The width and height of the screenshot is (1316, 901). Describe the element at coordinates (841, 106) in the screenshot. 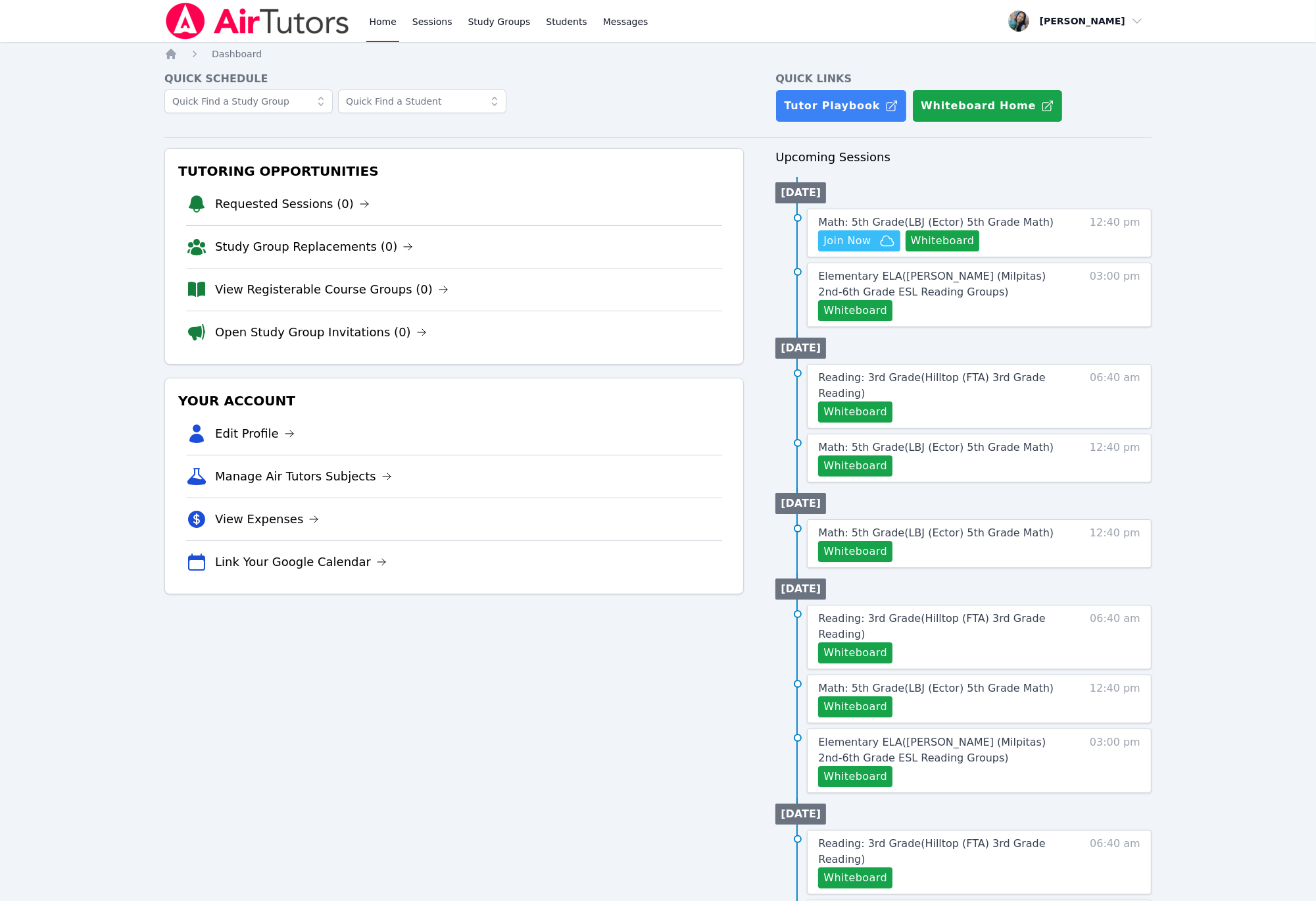

I see `a: Tutor Playbook` at that location.